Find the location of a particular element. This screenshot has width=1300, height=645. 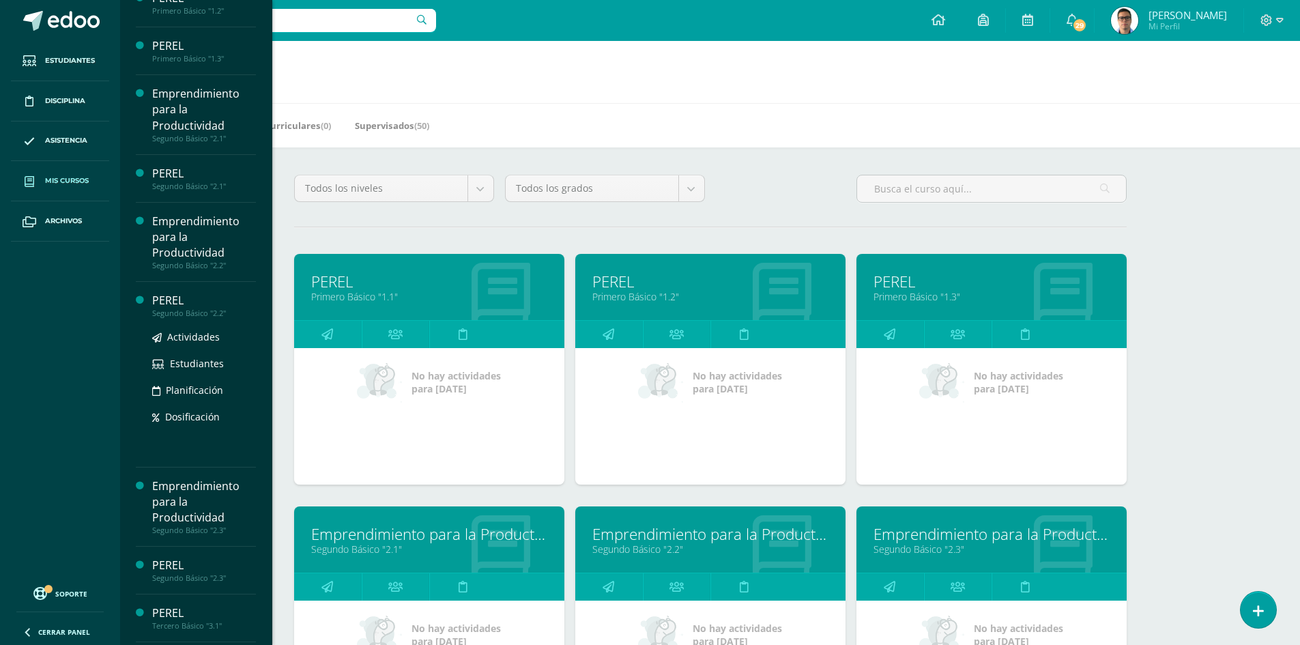

span: Todos los grados is located at coordinates (592, 188).